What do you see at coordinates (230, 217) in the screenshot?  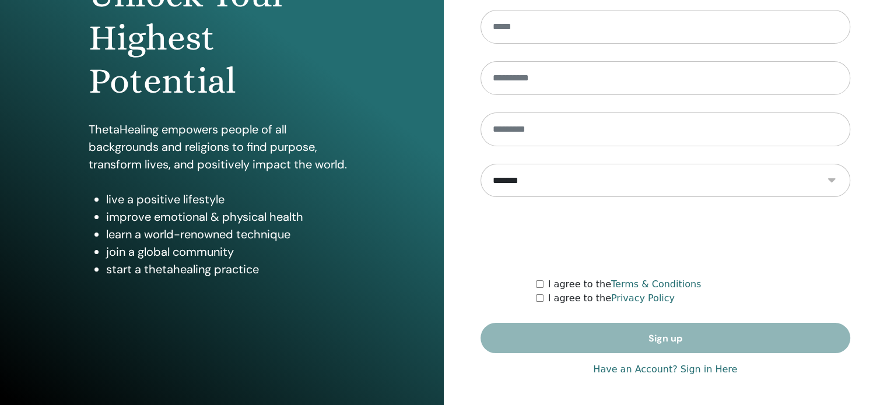 I see `li: improve emotional & physical health` at bounding box center [230, 217].